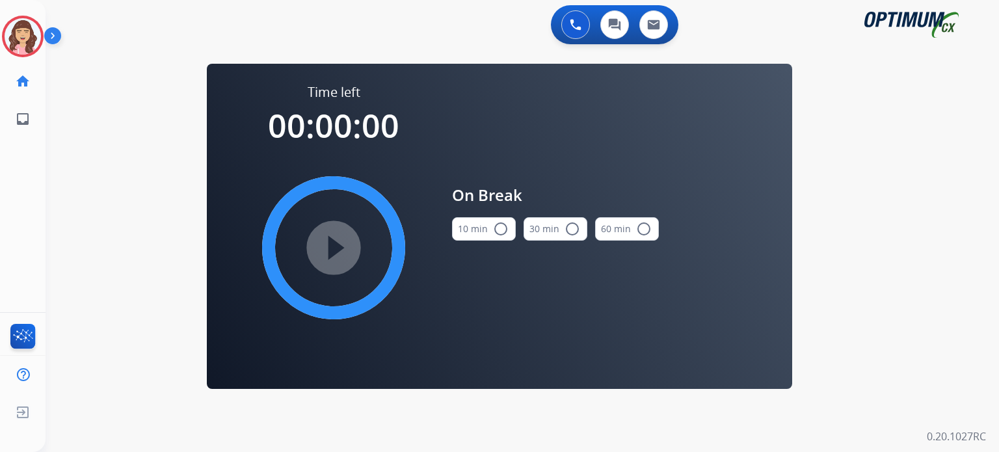 The width and height of the screenshot is (999, 452). I want to click on span: On Break, so click(556, 195).